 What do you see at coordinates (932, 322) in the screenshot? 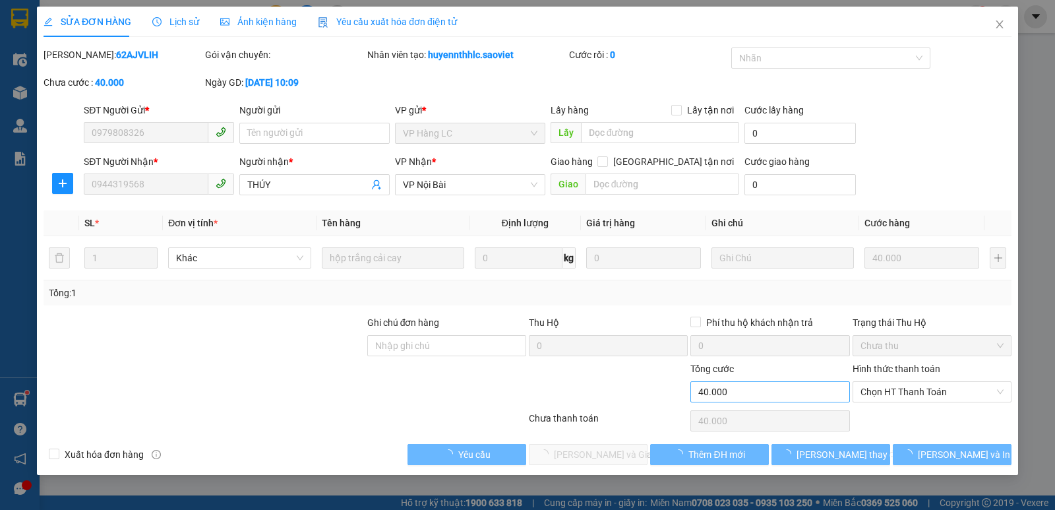
I see `div: Trạng thái Thu Hộ` at bounding box center [932, 322].